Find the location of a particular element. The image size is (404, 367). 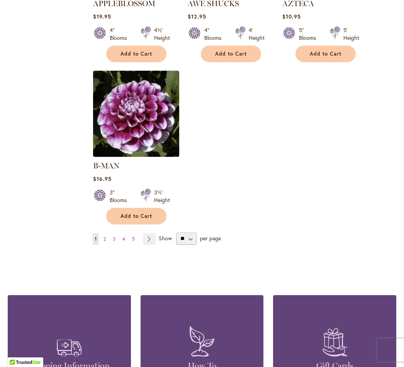

span: 2 is located at coordinates (105, 239).